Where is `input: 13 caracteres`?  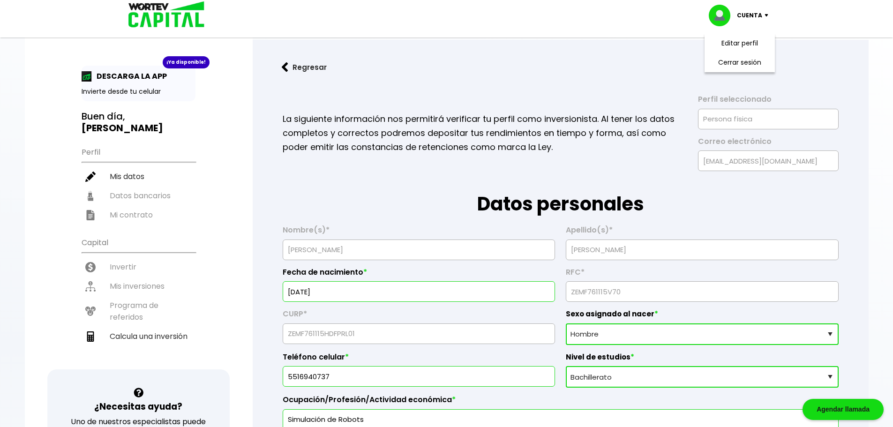 input: 13 caracteres is located at coordinates (702, 292).